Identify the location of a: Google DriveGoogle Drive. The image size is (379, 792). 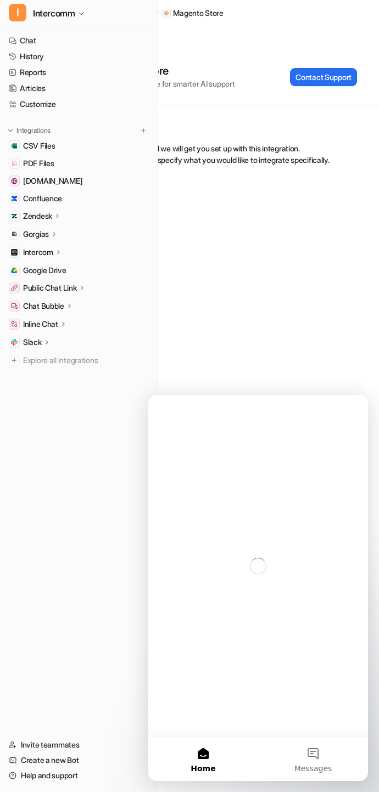
(78, 270).